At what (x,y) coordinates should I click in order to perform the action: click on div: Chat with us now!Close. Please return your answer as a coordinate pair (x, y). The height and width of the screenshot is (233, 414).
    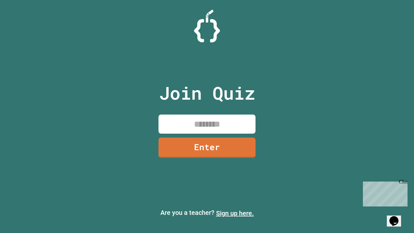
    Looking at the image, I should click on (24, 22).